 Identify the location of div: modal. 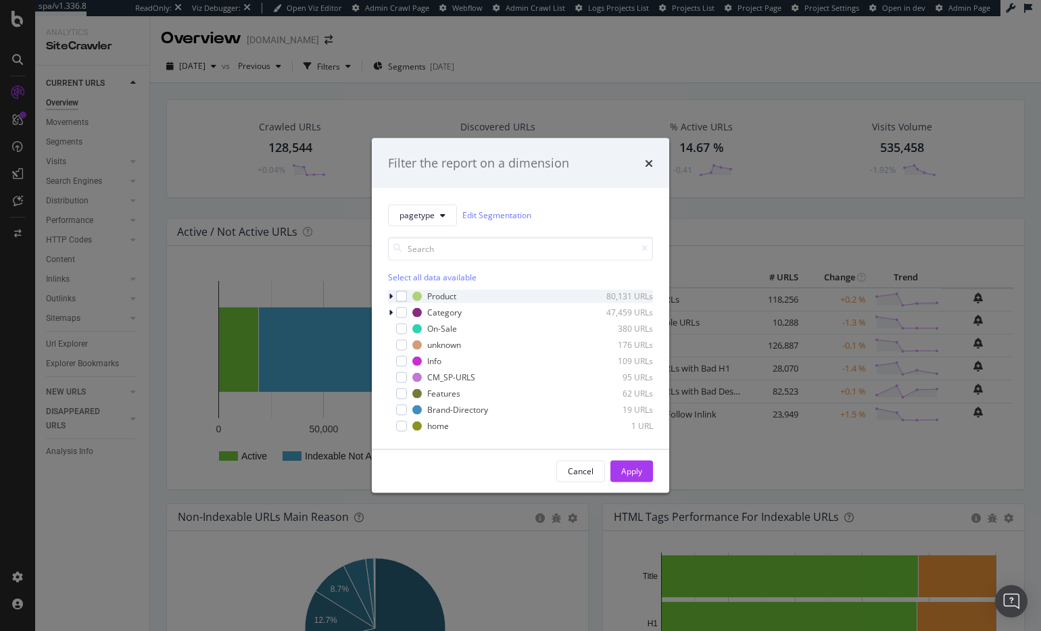
(521, 316).